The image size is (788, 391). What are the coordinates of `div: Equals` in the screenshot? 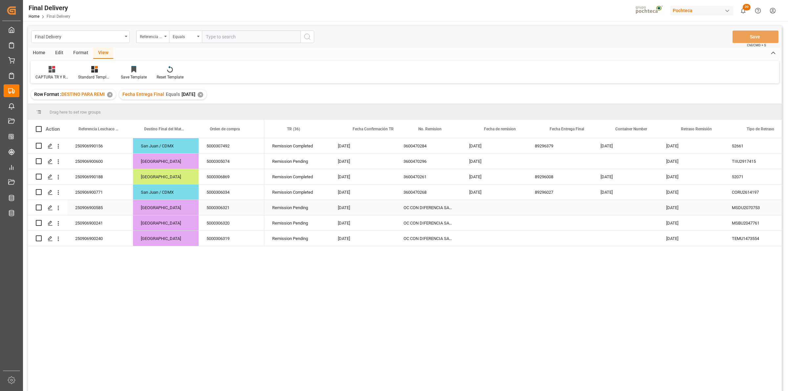 It's located at (184, 36).